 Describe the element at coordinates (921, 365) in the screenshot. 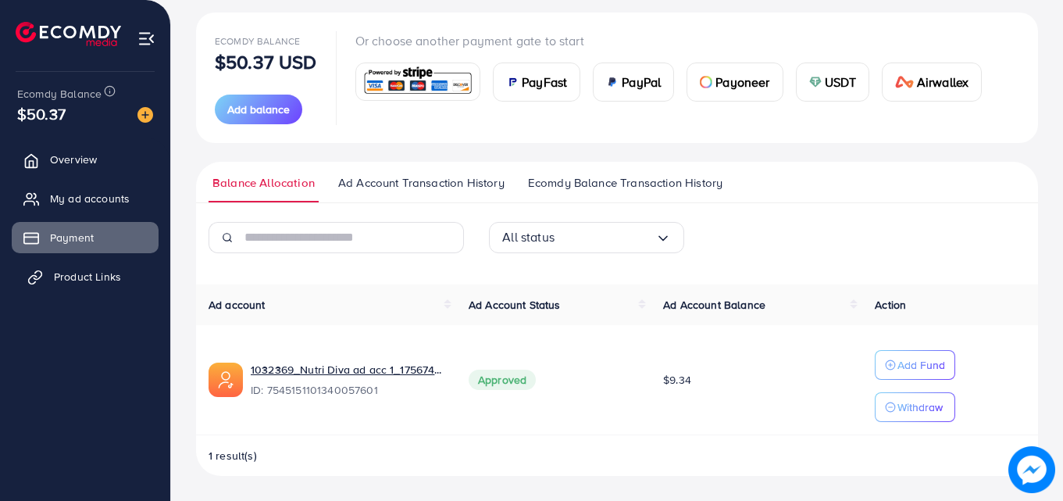

I see `p: Add Fund` at that location.